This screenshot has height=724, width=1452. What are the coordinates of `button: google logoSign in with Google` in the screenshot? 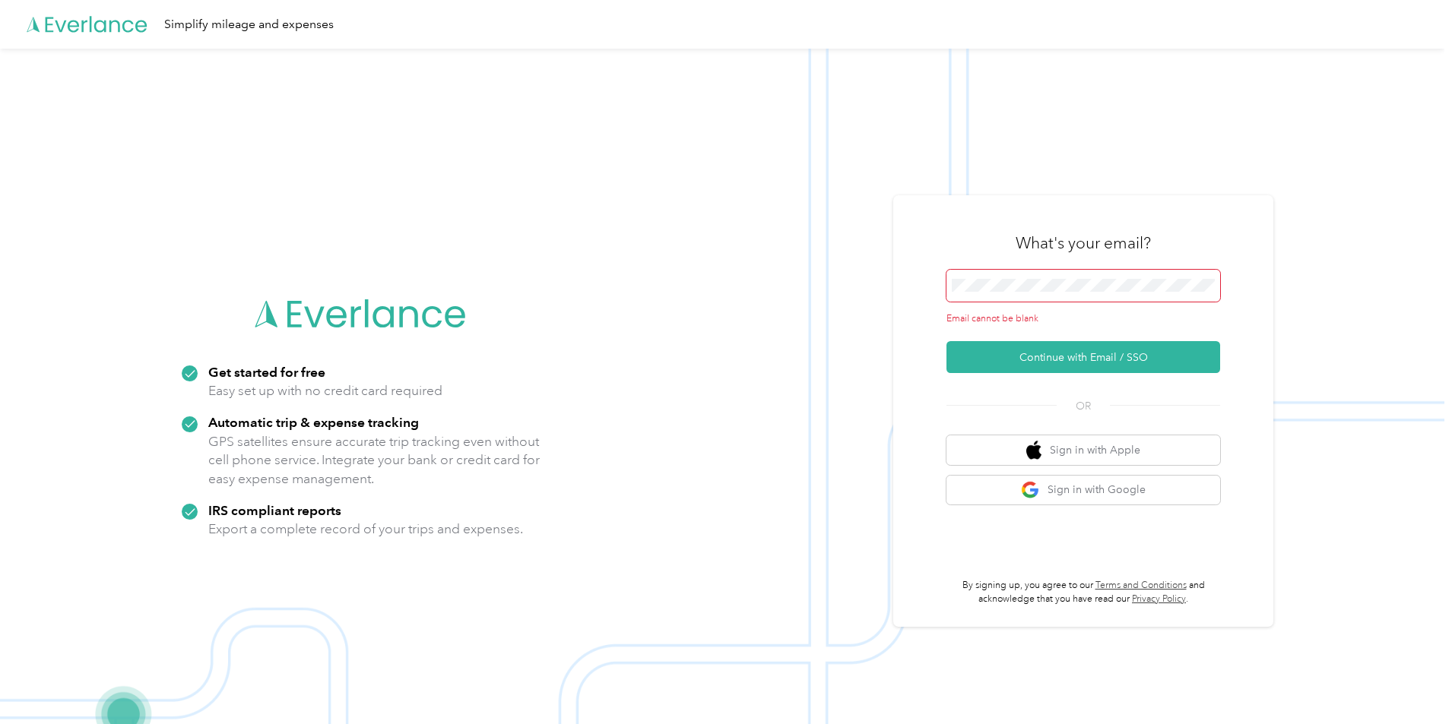 It's located at (1083, 490).